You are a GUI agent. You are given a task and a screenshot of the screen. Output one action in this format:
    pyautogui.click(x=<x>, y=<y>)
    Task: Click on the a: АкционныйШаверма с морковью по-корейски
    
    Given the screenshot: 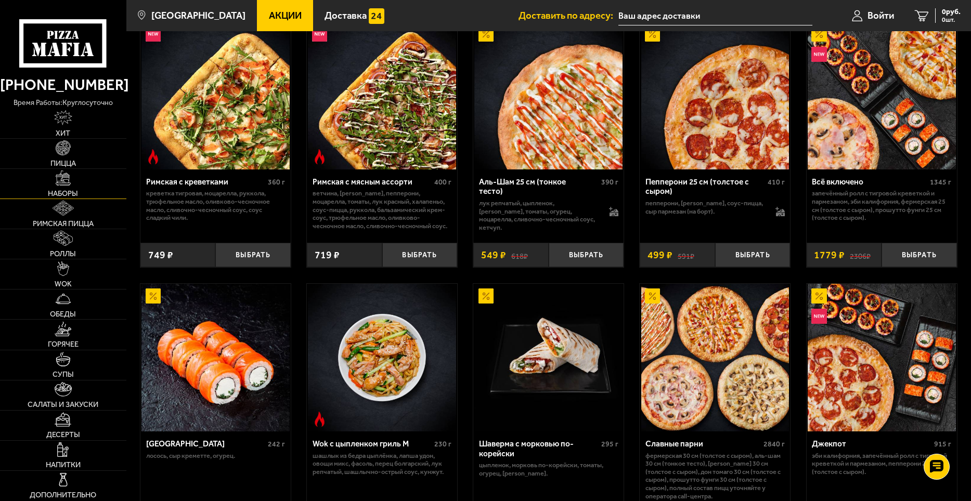 What is the action you would take?
    pyautogui.click(x=548, y=358)
    